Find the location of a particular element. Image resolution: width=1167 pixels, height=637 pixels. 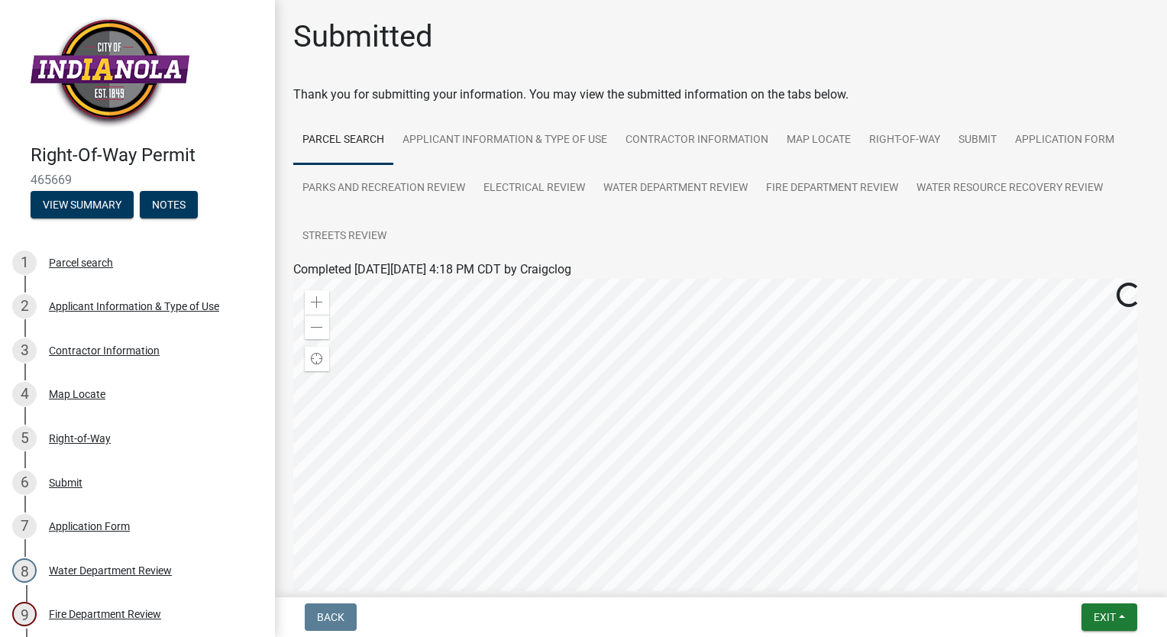

h4: Right-Of-Way Permit is located at coordinates (147, 155).